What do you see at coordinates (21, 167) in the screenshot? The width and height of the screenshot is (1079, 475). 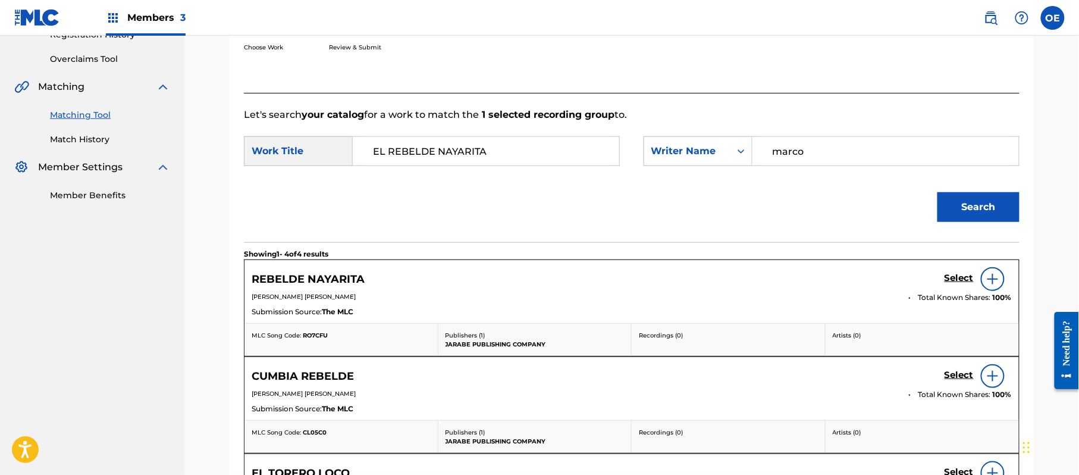 I see `img: Member Settings` at bounding box center [21, 167].